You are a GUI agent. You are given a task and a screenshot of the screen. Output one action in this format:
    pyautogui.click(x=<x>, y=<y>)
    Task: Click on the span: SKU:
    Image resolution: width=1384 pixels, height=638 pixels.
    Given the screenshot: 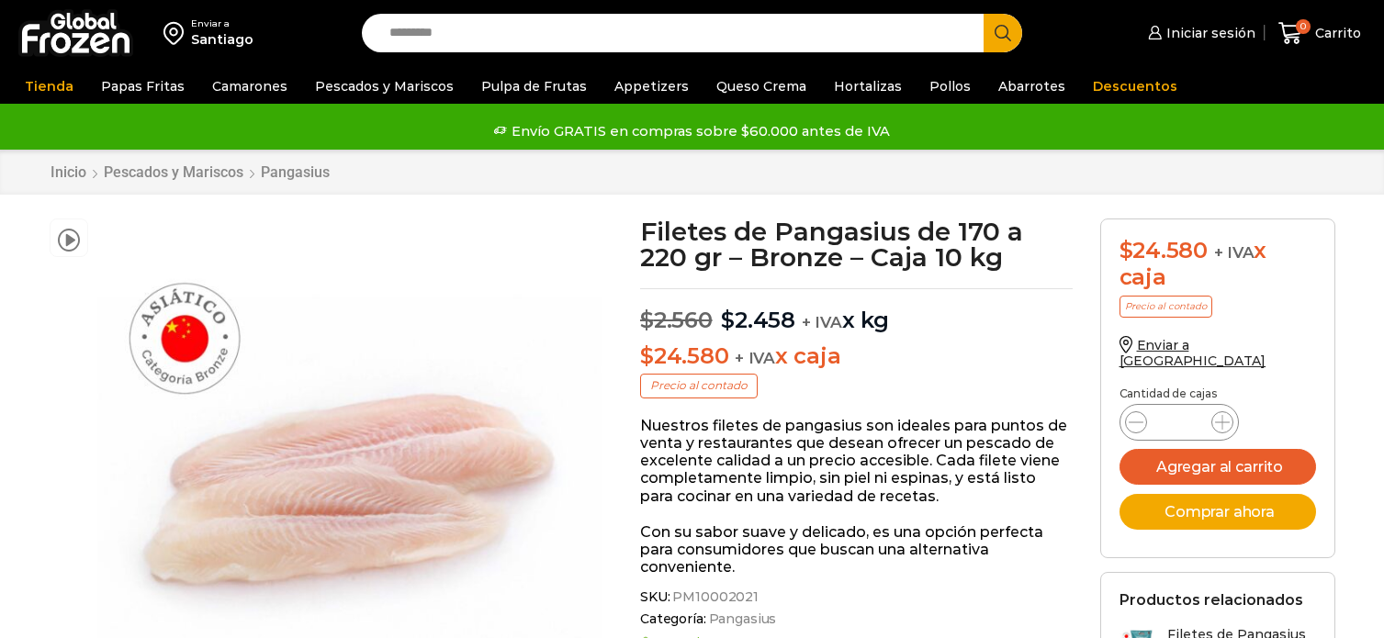 What is the action you would take?
    pyautogui.click(x=856, y=597)
    